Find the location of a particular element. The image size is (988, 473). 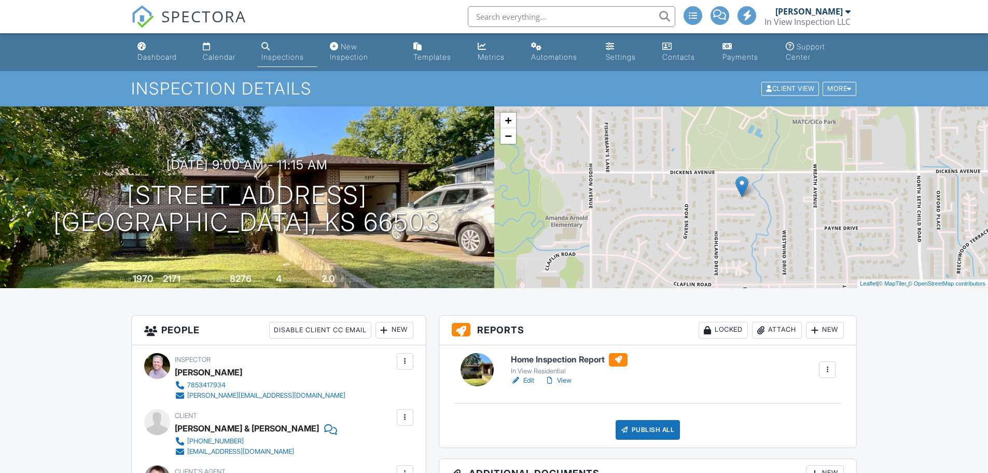

a: Zoom out is located at coordinates (508, 136).